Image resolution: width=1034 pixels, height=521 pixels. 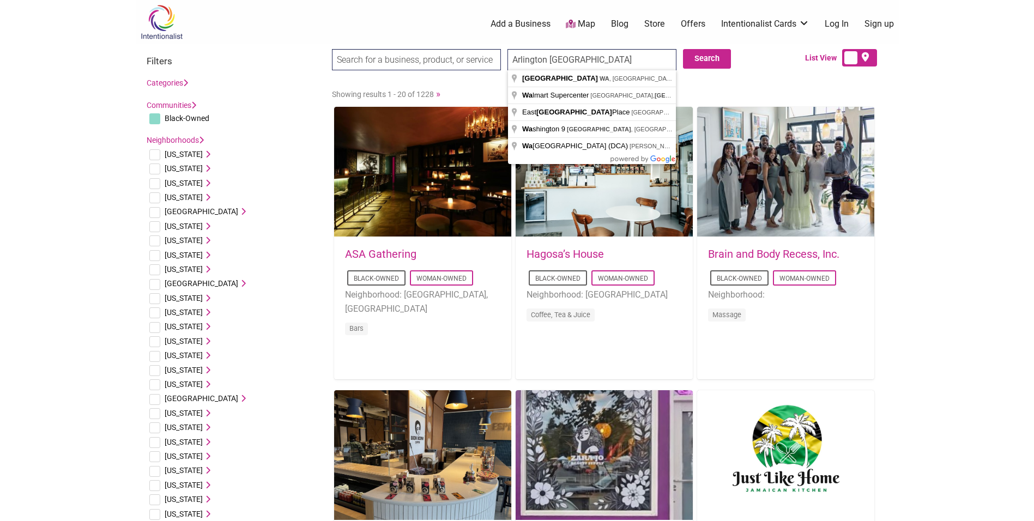 I want to click on a: Map, so click(x=580, y=24).